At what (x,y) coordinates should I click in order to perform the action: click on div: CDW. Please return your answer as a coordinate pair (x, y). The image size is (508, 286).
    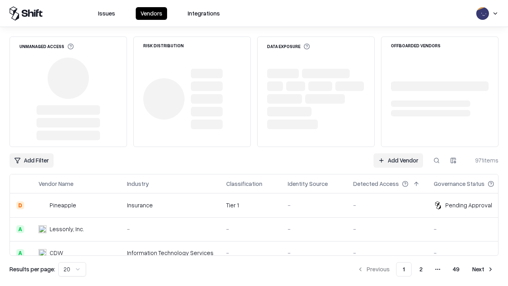
    Looking at the image, I should click on (56, 252).